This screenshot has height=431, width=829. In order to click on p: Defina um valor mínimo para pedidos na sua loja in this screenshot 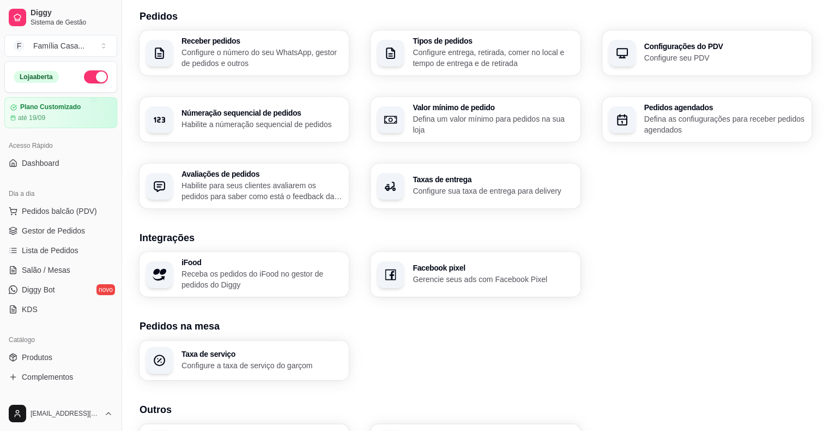, I will do `click(493, 124)`.